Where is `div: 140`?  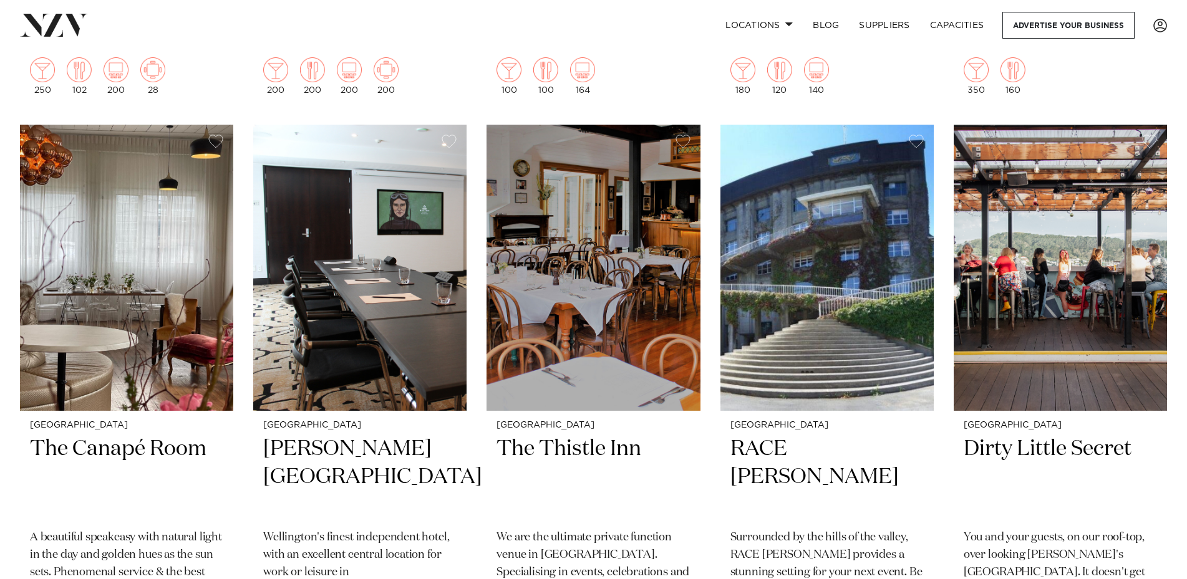 div: 140 is located at coordinates (816, 76).